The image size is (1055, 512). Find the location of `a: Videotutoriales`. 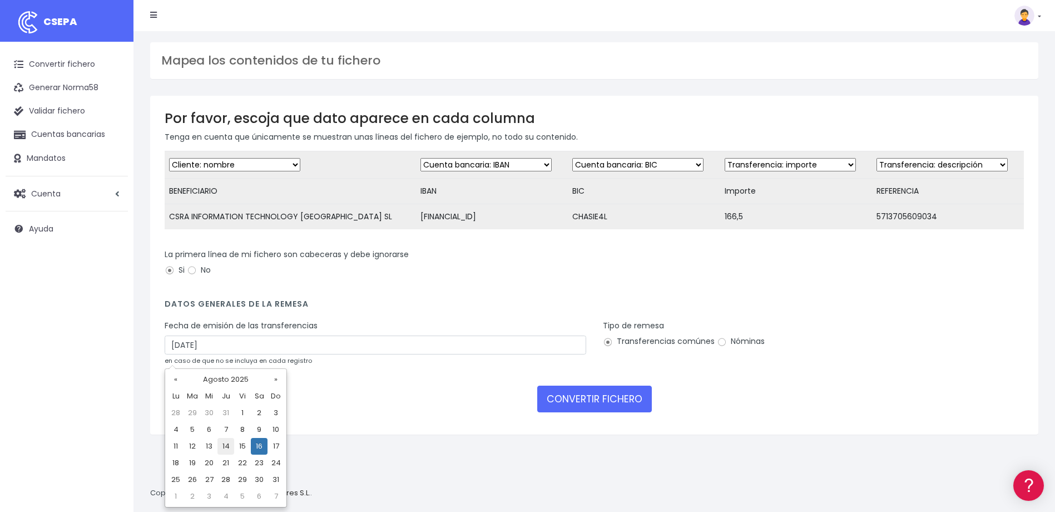

a: Videotutoriales is located at coordinates (111, 184).